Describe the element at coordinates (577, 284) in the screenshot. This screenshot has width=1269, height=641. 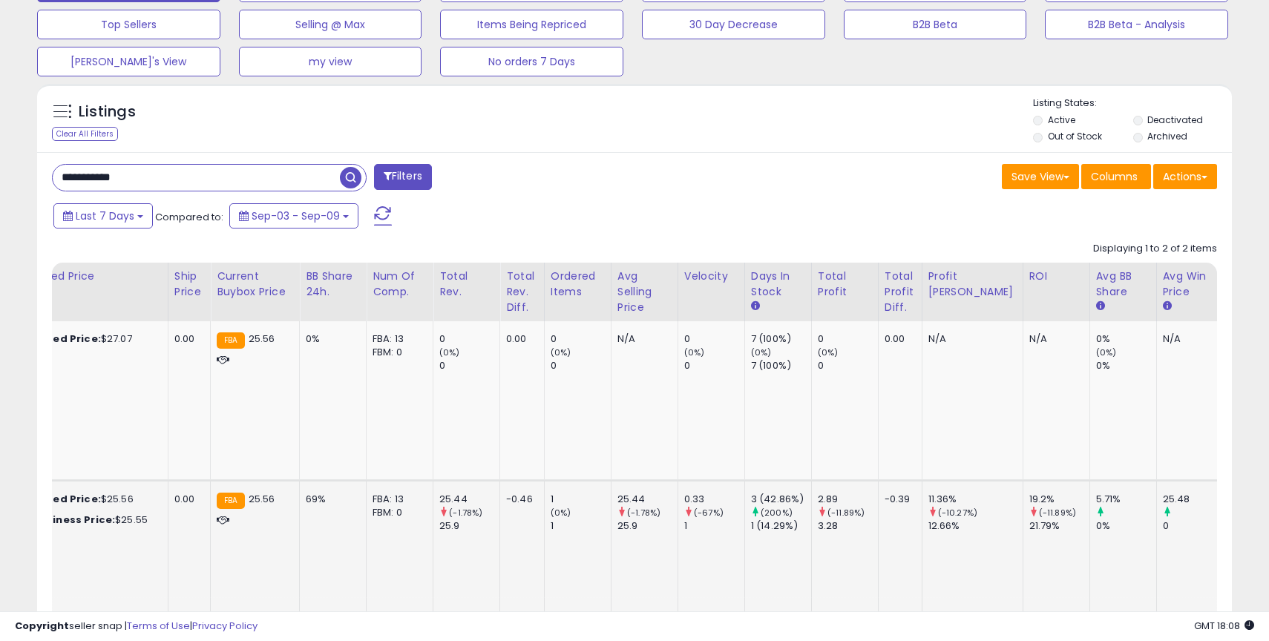
I see `div: Ordered Items` at that location.